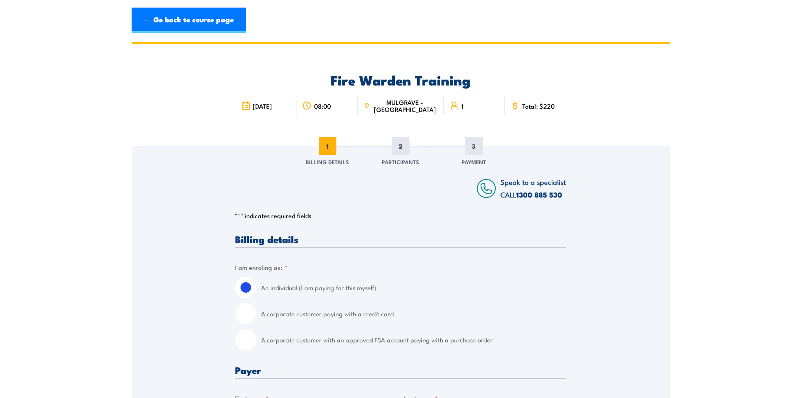  Describe the element at coordinates (400, 369) in the screenshot. I see `h3: Payer` at that location.